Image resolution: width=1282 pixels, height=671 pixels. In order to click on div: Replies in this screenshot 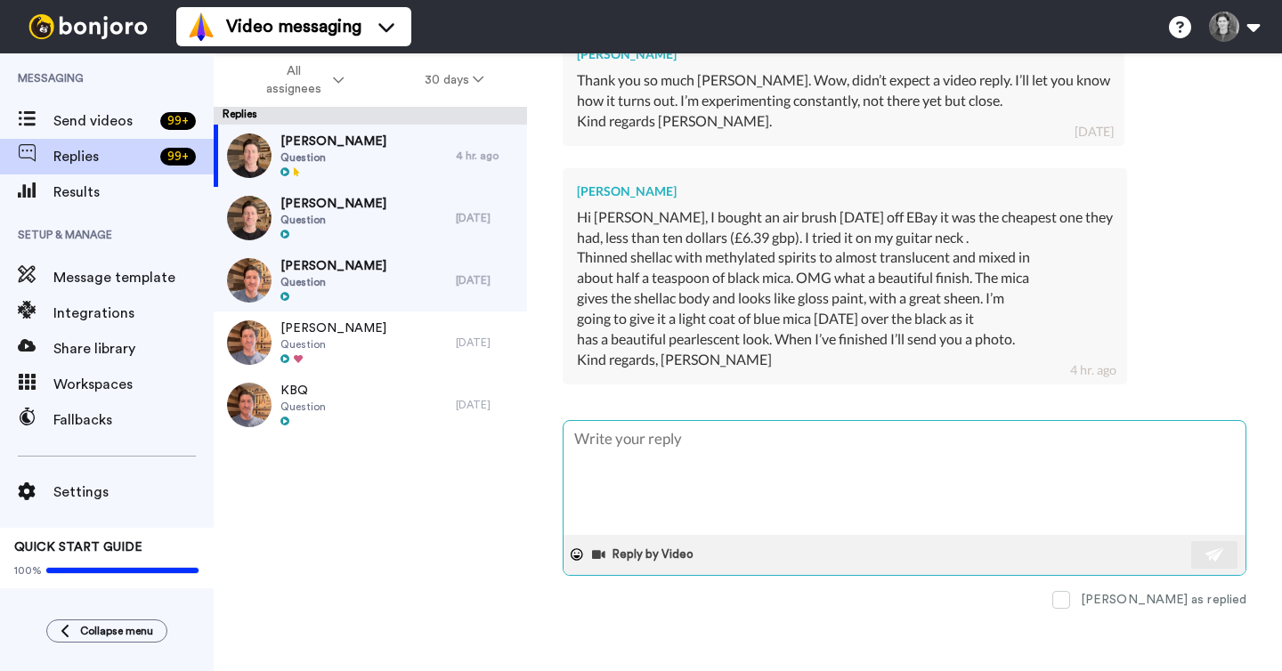, I will do `click(370, 116)`.